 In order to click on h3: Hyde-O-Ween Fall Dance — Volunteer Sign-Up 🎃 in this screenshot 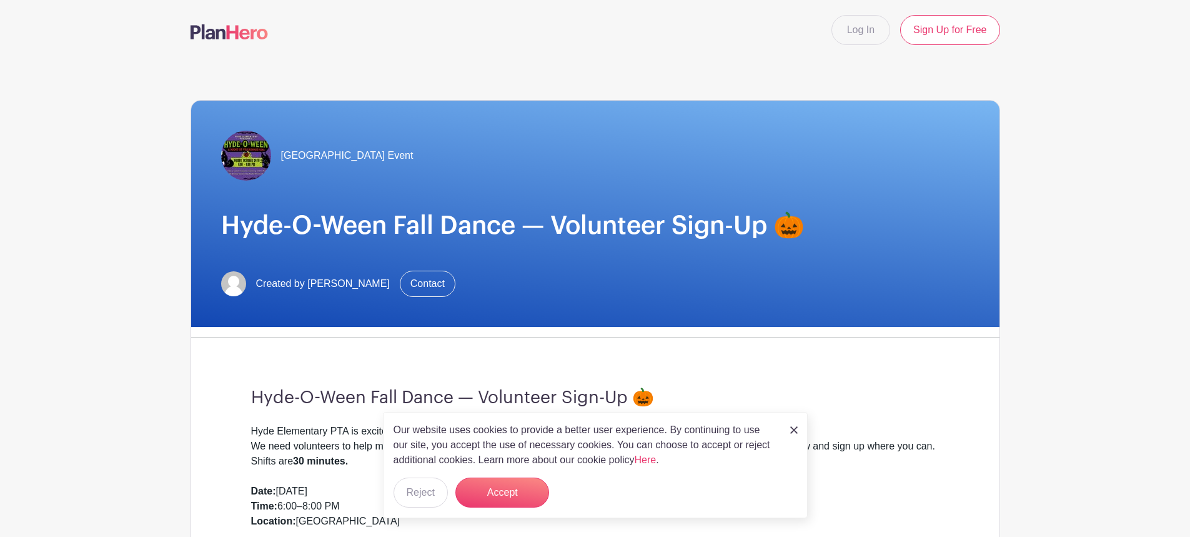, I will do `click(595, 398)`.